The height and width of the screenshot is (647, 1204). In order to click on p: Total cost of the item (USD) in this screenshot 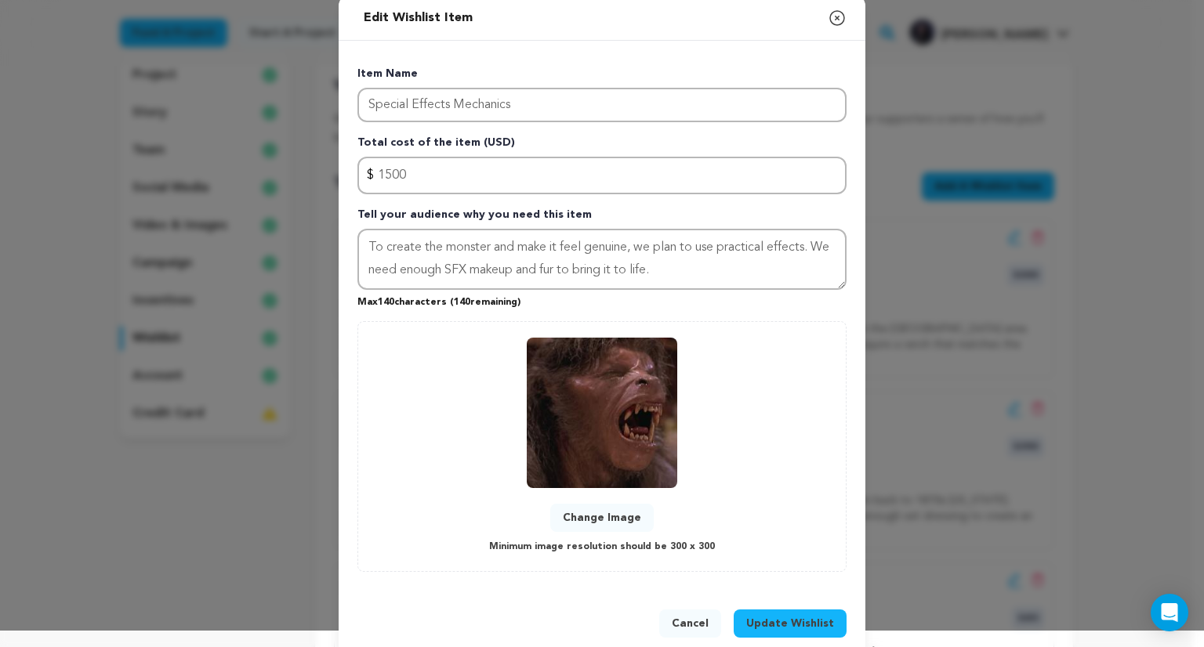, I will do `click(602, 146)`.